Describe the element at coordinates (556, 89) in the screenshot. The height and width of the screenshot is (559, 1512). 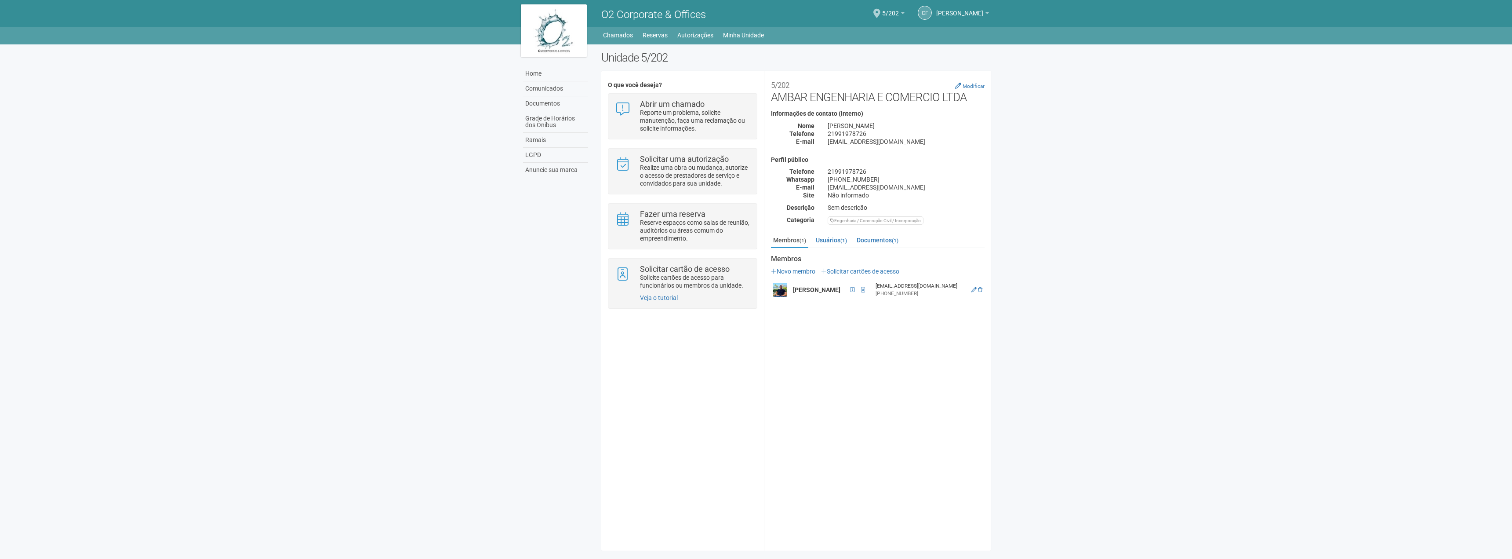
I see `a: Comunicados` at that location.